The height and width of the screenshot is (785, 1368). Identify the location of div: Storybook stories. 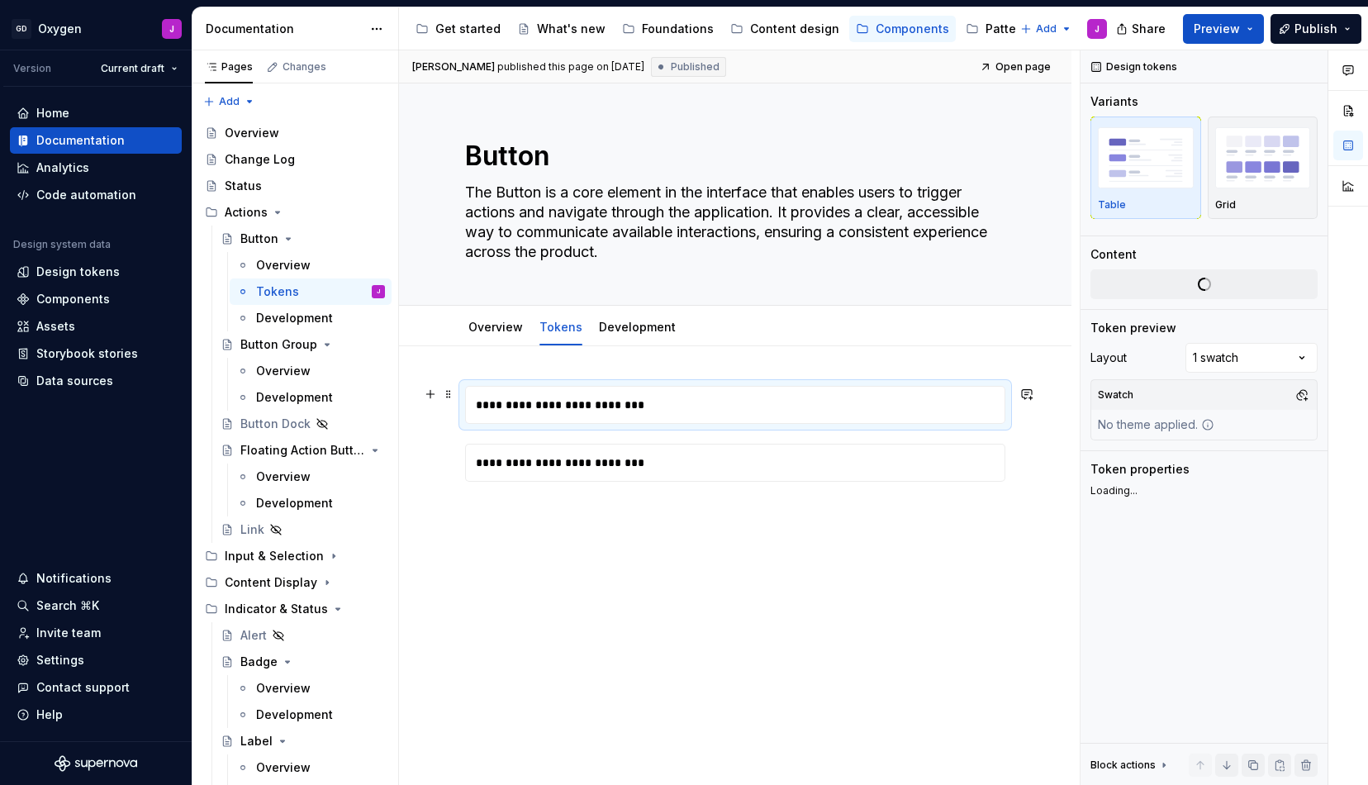
(87, 354).